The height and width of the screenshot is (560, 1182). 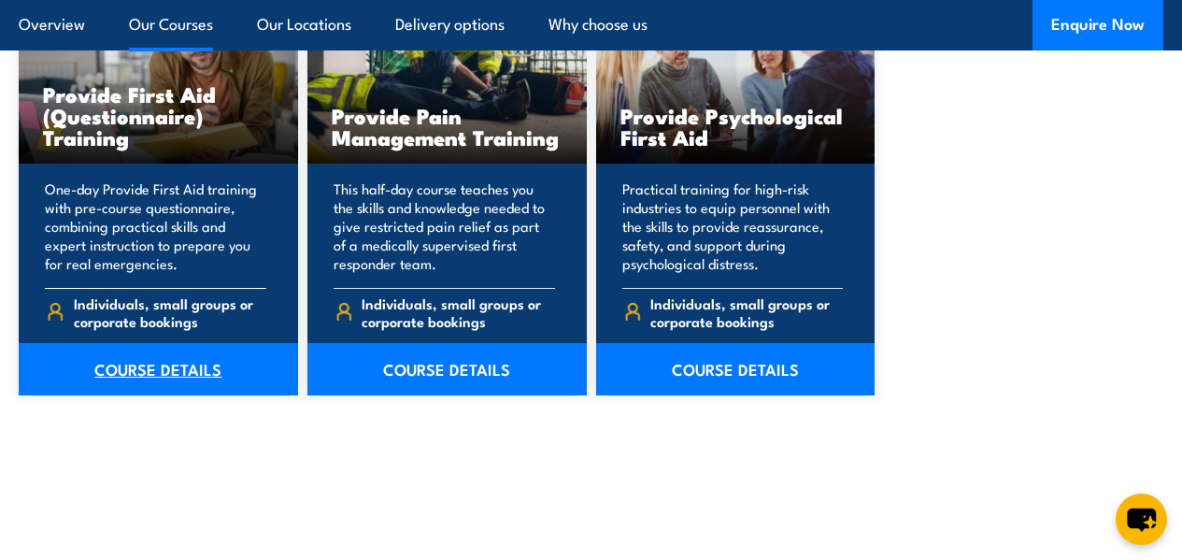 I want to click on button: chat-button, so click(x=1141, y=519).